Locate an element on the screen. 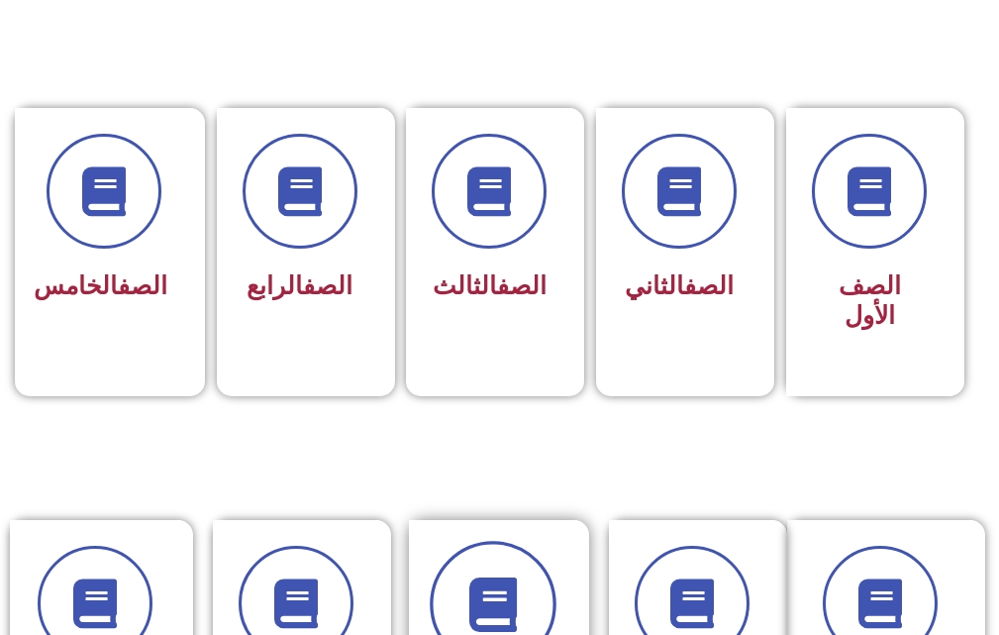  span: الثاني is located at coordinates (679, 285).